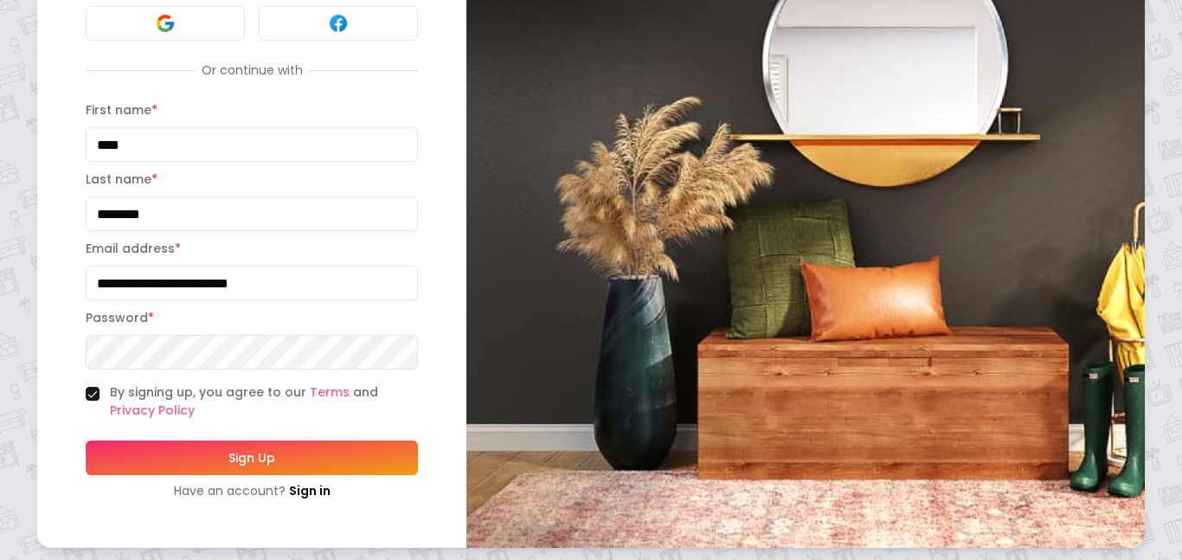  I want to click on a: Sign in, so click(310, 491).